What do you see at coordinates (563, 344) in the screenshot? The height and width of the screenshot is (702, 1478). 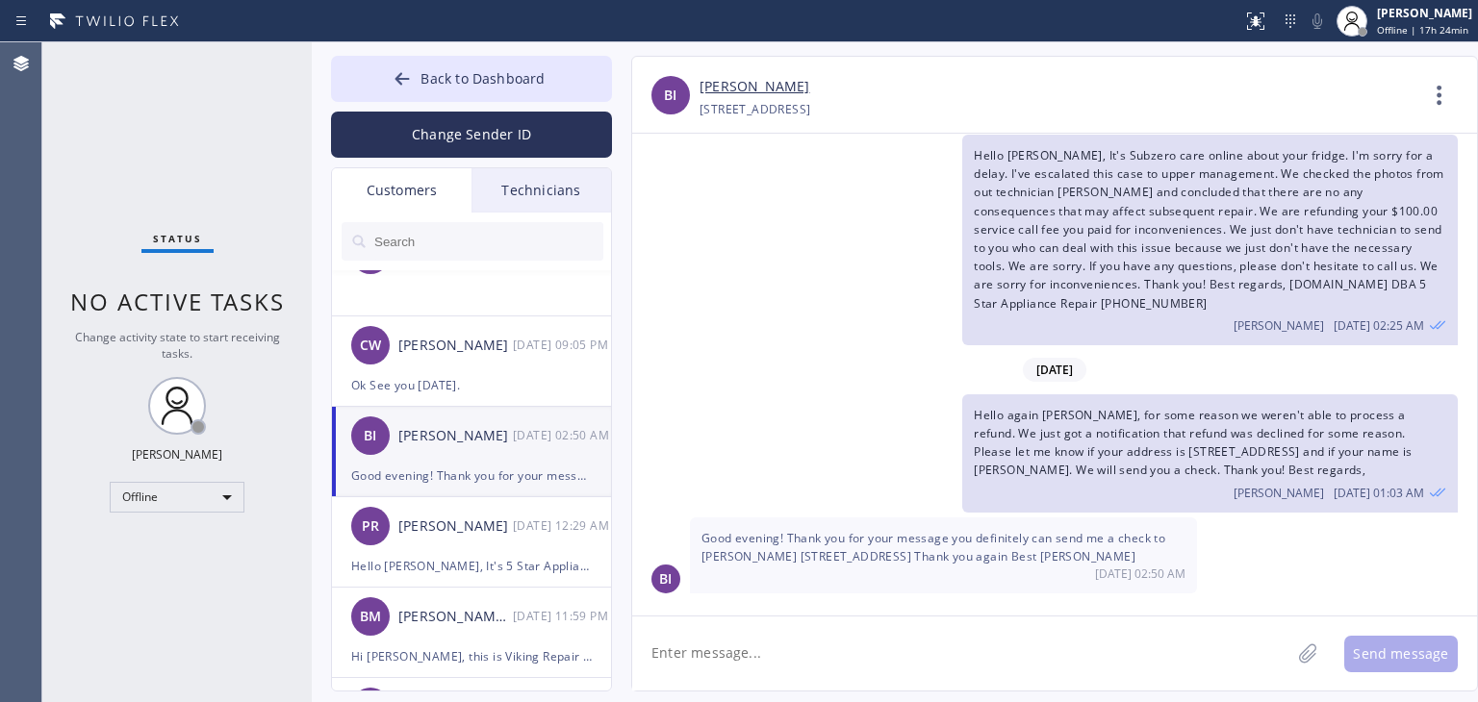 I see `div: 10/07/2025 9:05 AM` at bounding box center [563, 344].